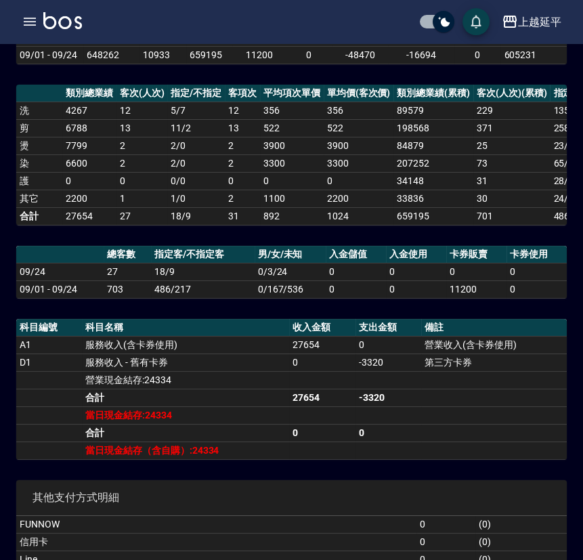 The height and width of the screenshot is (560, 583). I want to click on button: 上越延平, so click(532, 22).